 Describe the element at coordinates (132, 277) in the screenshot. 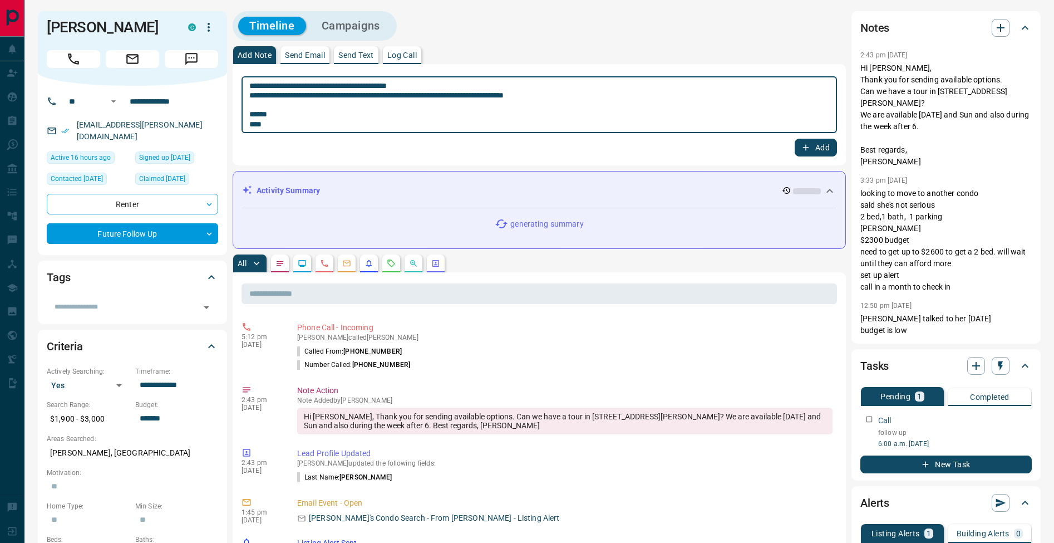

I see `div: Tags` at that location.